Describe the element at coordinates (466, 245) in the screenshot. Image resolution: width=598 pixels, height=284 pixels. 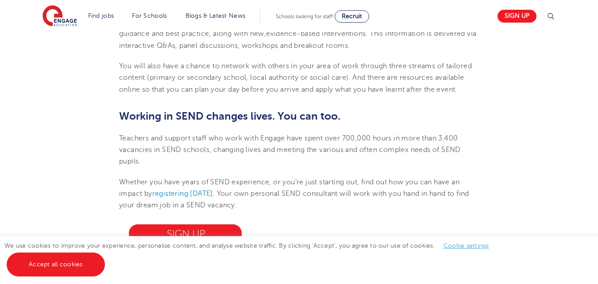
I see `a: Cookie settings` at that location.